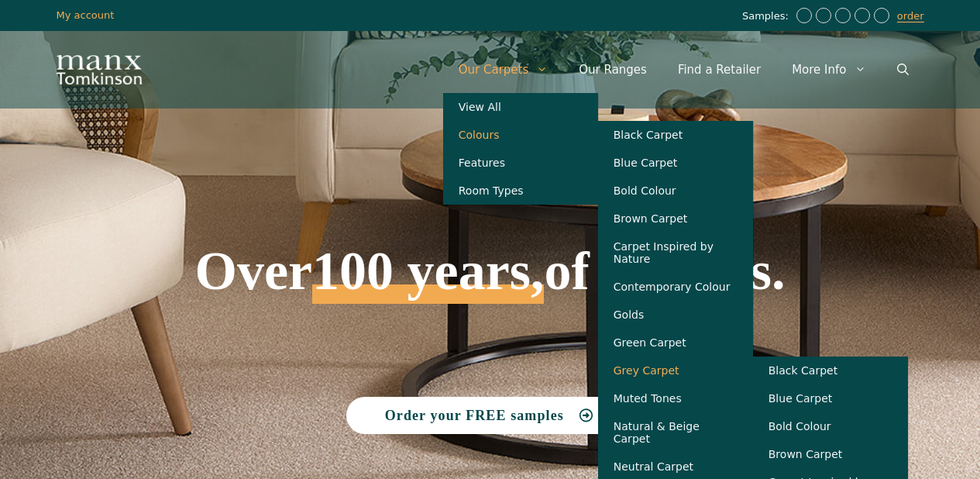  I want to click on span: 100 years,, so click(428, 280).